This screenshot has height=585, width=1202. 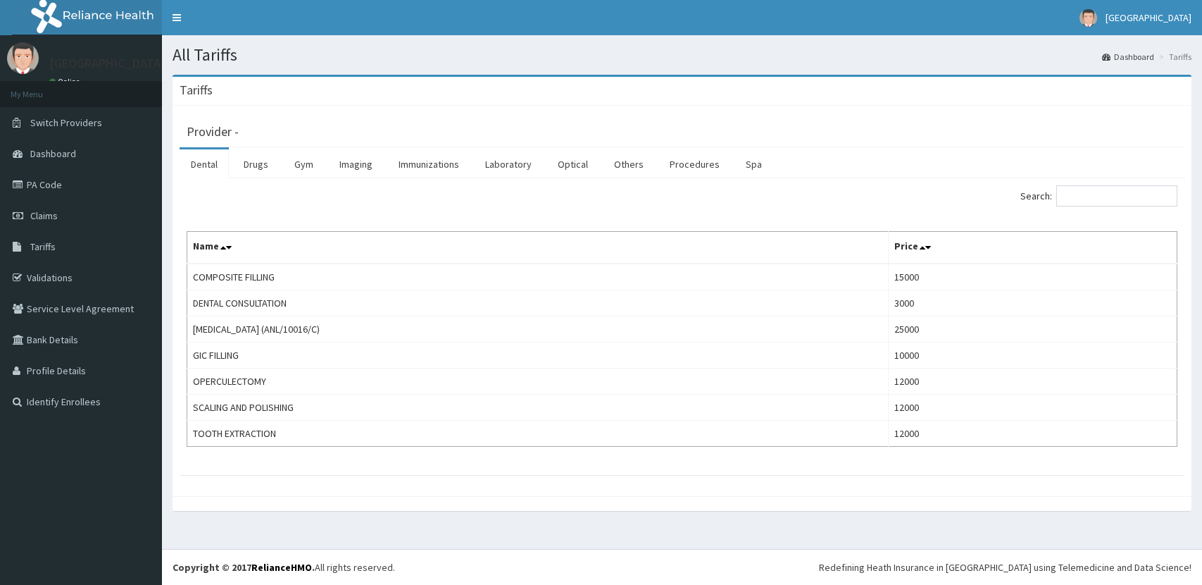 I want to click on a: Dashboard, so click(x=1128, y=56).